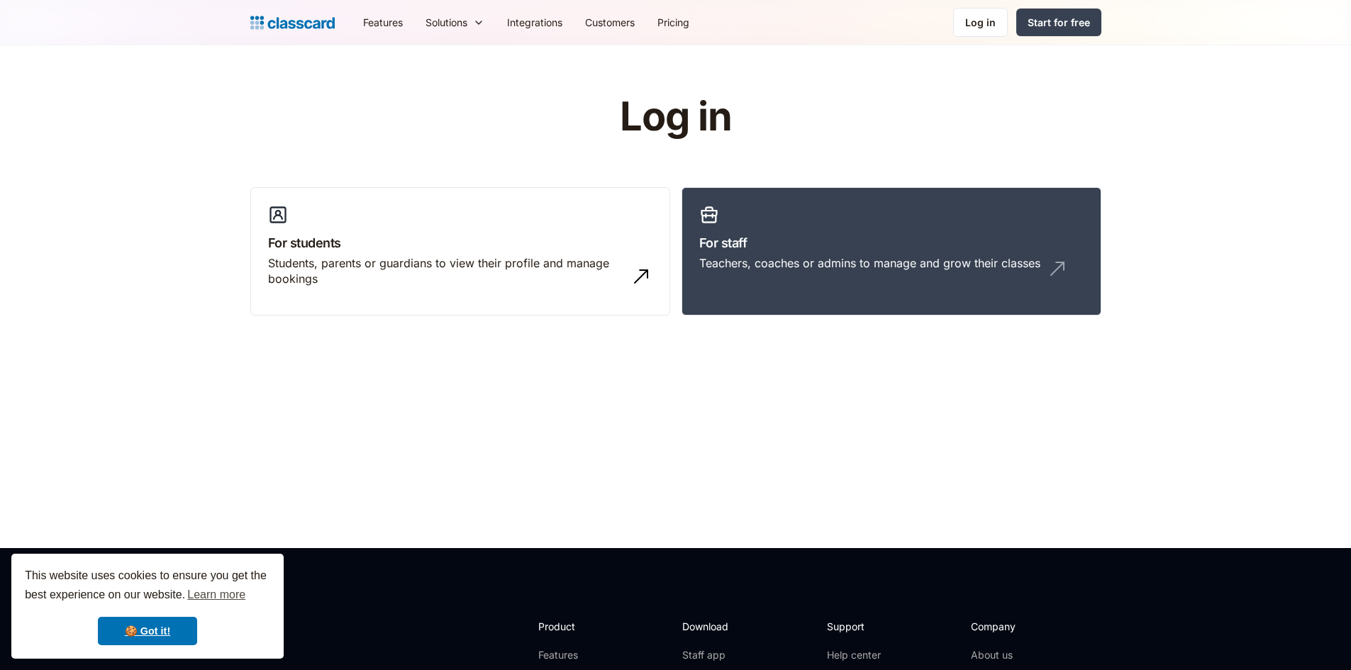 The width and height of the screenshot is (1351, 670). Describe the element at coordinates (1059, 22) in the screenshot. I see `div: Start for free` at that location.